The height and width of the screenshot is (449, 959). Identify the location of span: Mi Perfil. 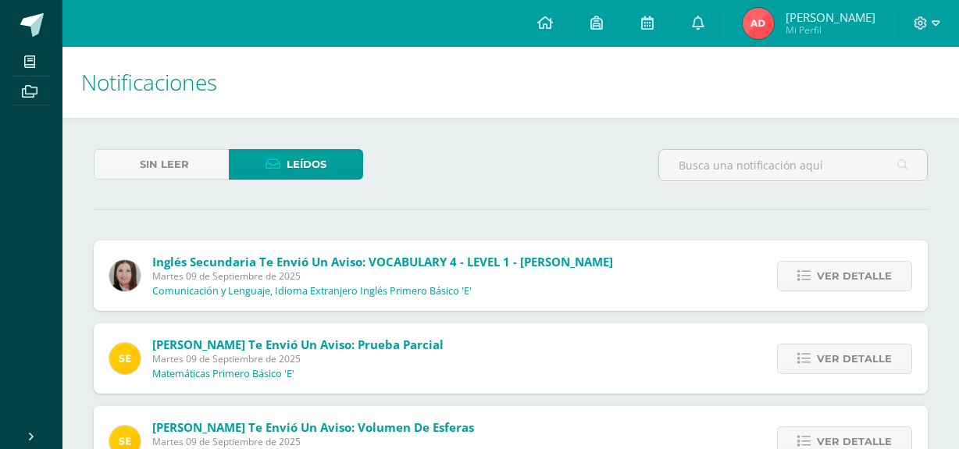
(830, 30).